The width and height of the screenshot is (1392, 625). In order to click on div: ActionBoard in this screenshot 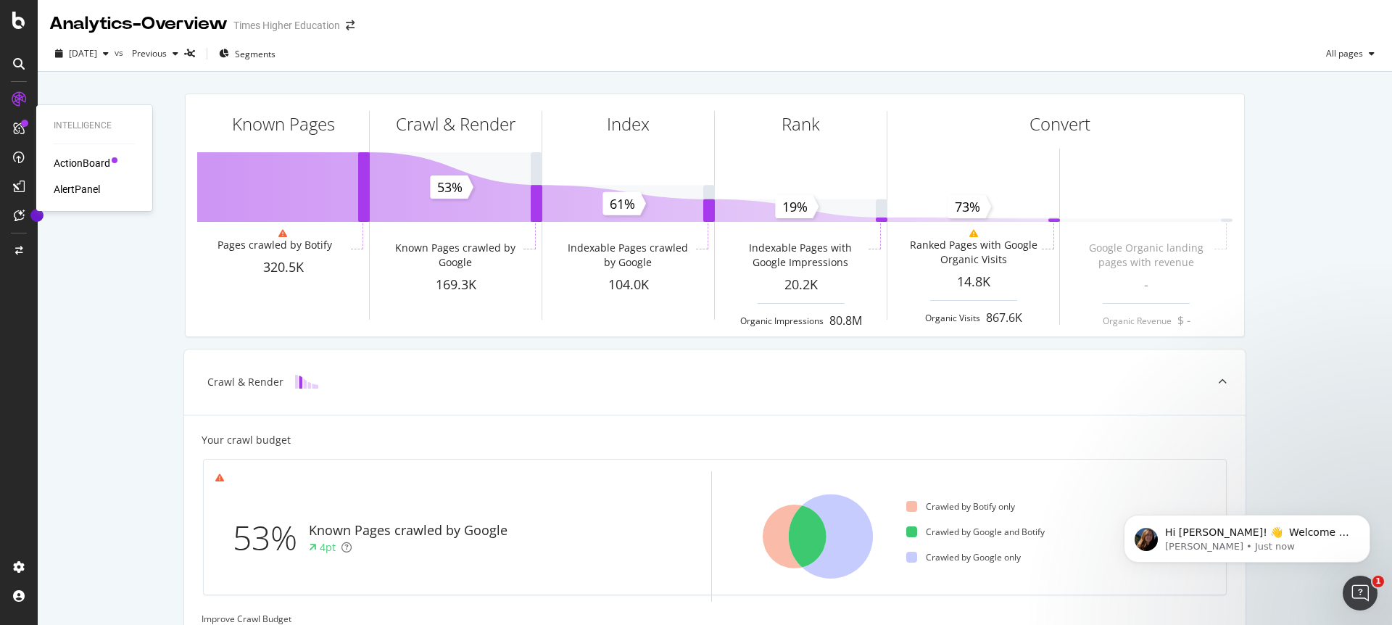, I will do `click(82, 163)`.